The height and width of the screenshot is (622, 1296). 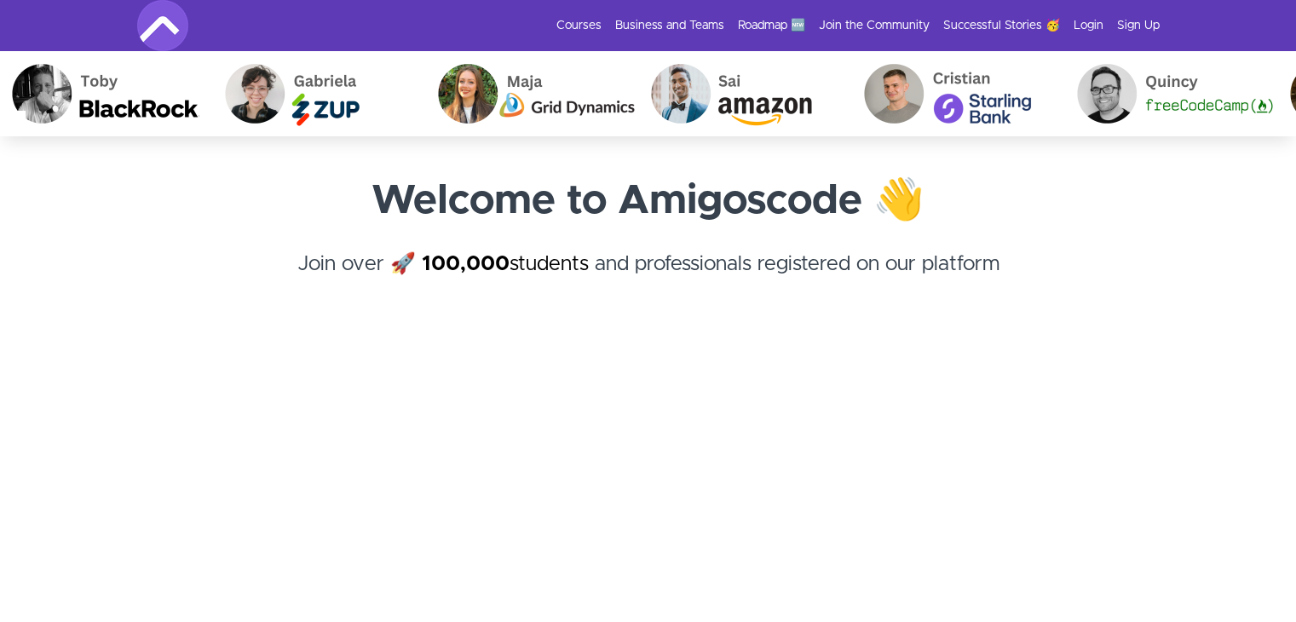 What do you see at coordinates (648, 279) in the screenshot?
I see `h4: Join over 🚀 and professionals registered on our platform` at bounding box center [648, 279].